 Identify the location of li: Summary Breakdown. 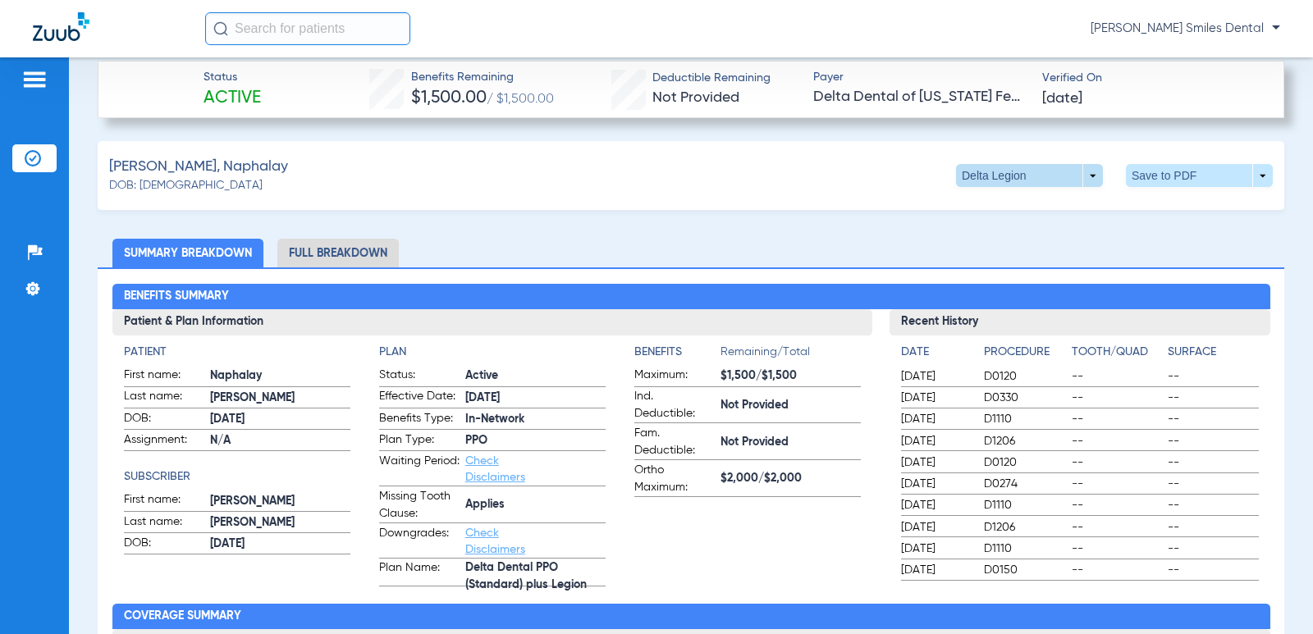
(188, 253).